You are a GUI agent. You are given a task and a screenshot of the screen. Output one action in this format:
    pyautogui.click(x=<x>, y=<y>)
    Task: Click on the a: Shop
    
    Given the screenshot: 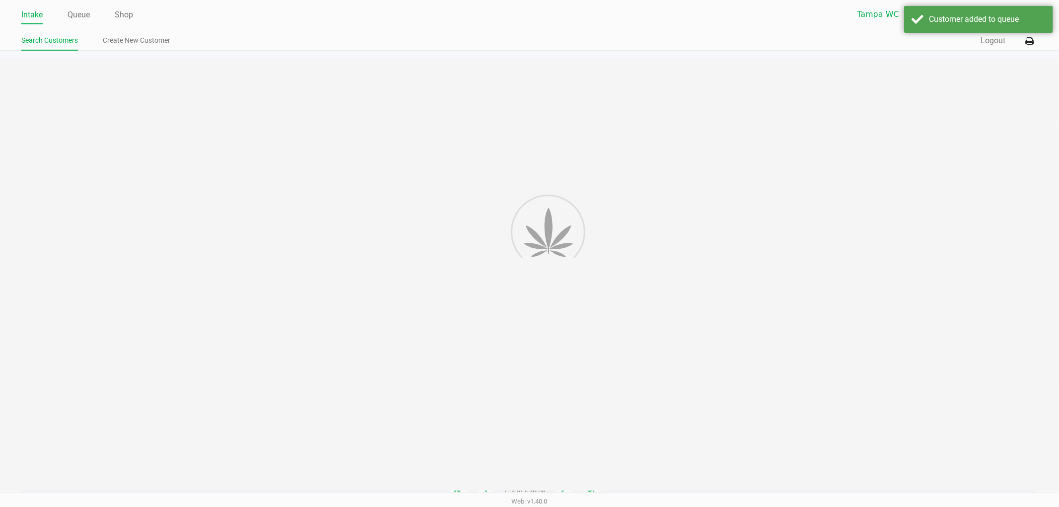 What is the action you would take?
    pyautogui.click(x=124, y=15)
    